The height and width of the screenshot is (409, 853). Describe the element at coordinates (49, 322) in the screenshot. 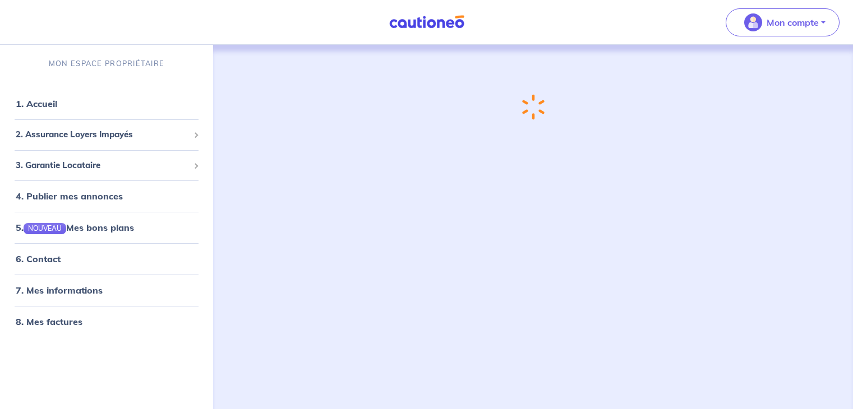

I see `a: 8. Mes factures` at that location.